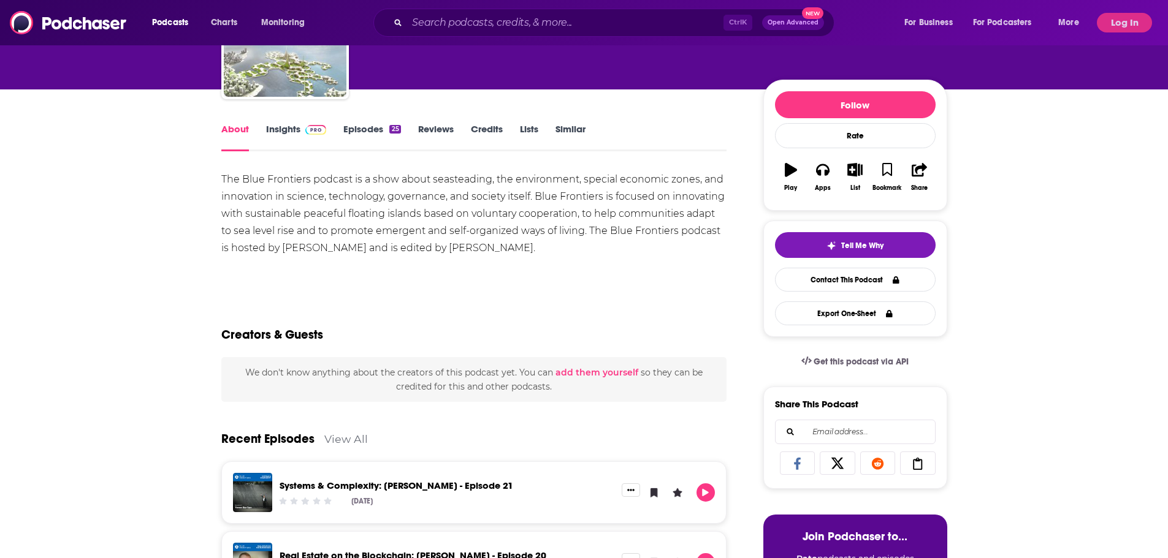  What do you see at coordinates (631, 490) in the screenshot?
I see `button: Show More Button` at bounding box center [631, 490].